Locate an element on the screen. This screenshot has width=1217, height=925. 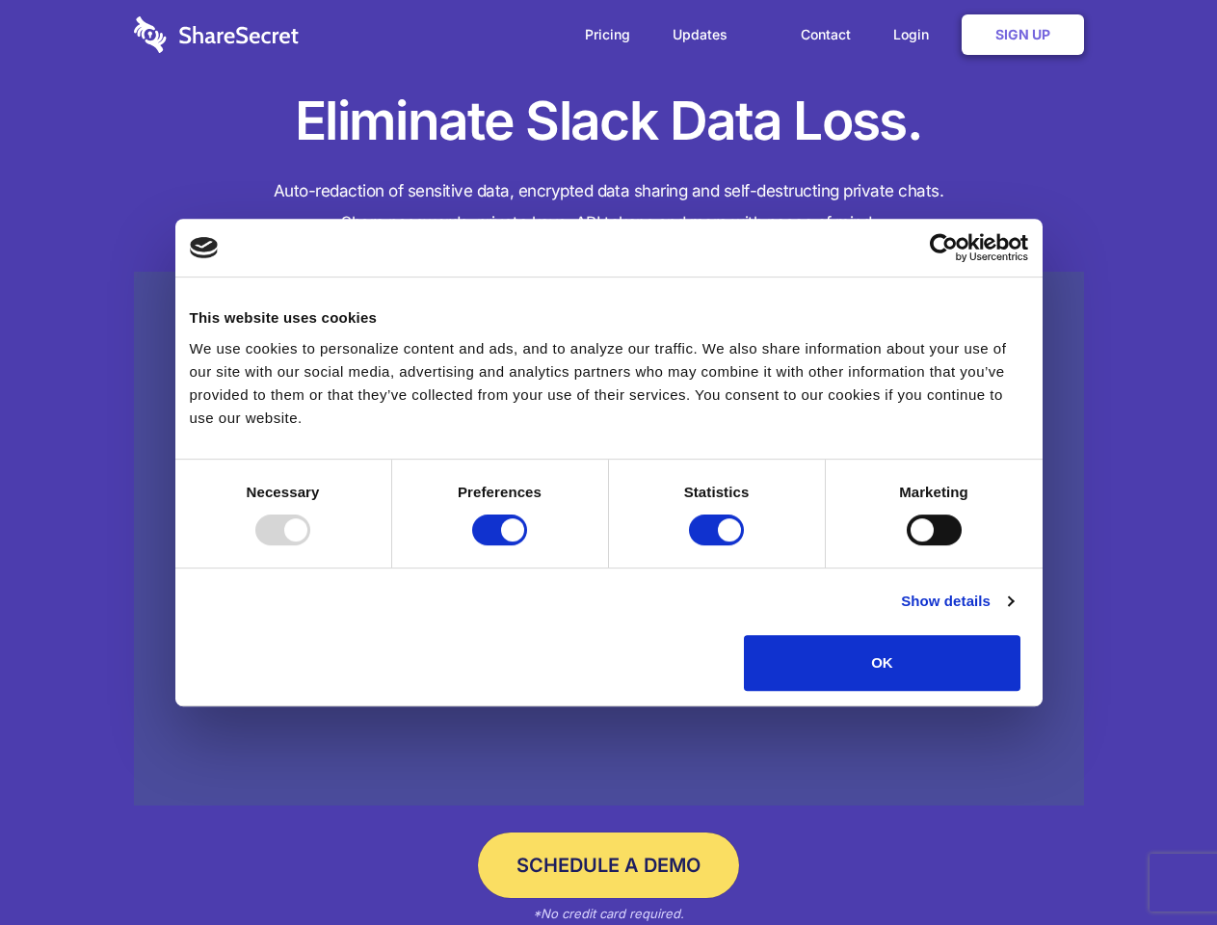
strong: Marketing is located at coordinates (933, 491).